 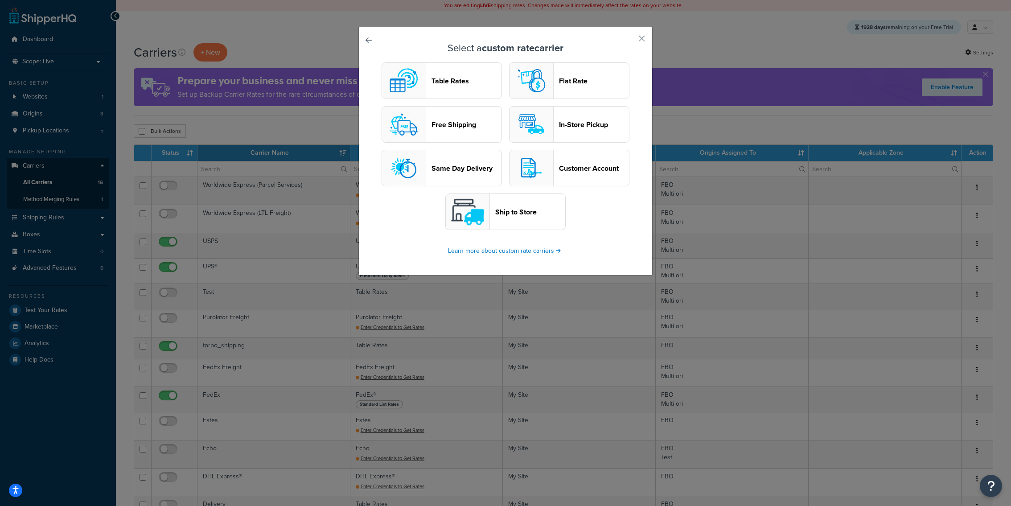 I want to click on header: Table Rates, so click(x=466, y=81).